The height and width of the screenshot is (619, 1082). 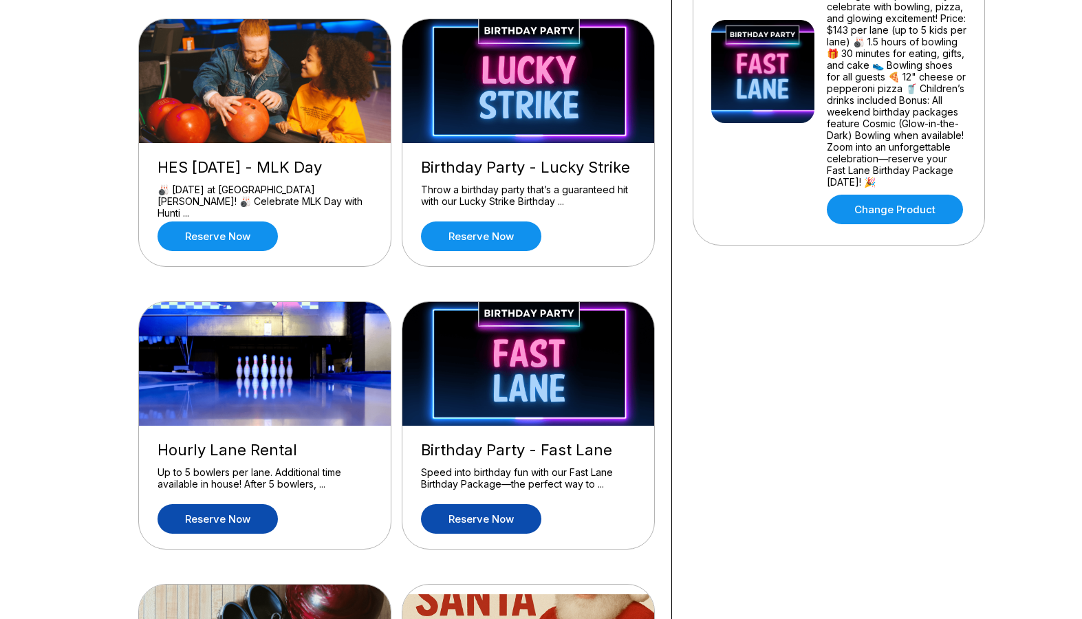 I want to click on div: Speed into birthday fun with our Fast Lane Birthday Package—the perfect way to ..., so click(x=528, y=478).